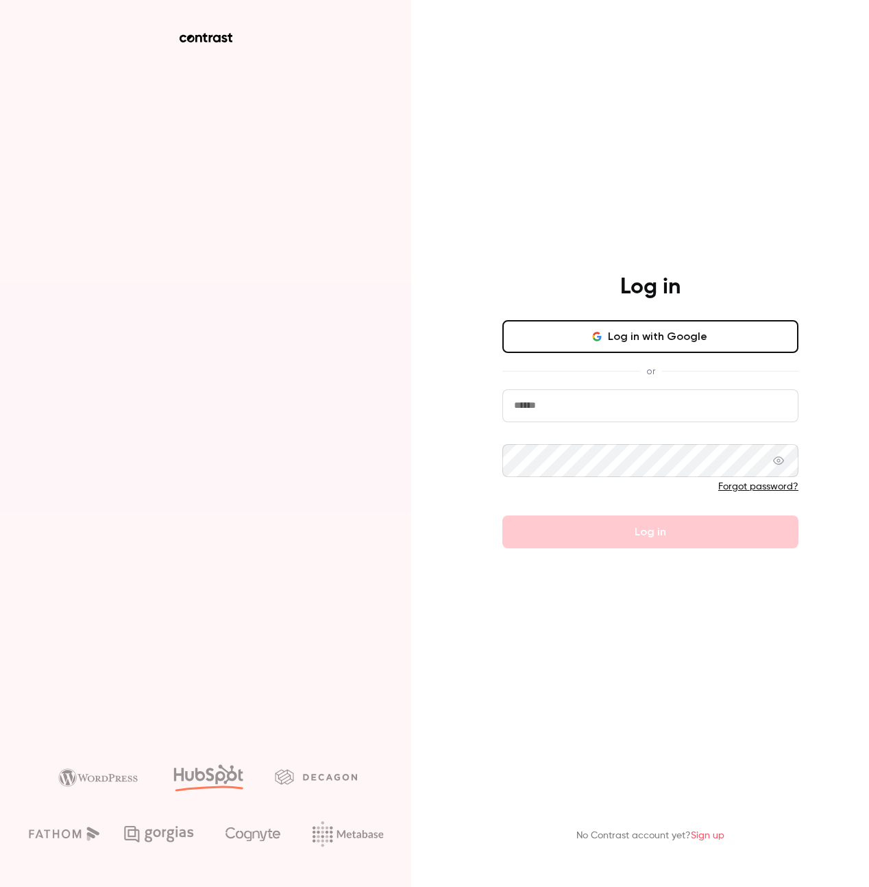 This screenshot has height=887, width=869. Describe the element at coordinates (650, 337) in the screenshot. I see `button: Log in with Google` at that location.